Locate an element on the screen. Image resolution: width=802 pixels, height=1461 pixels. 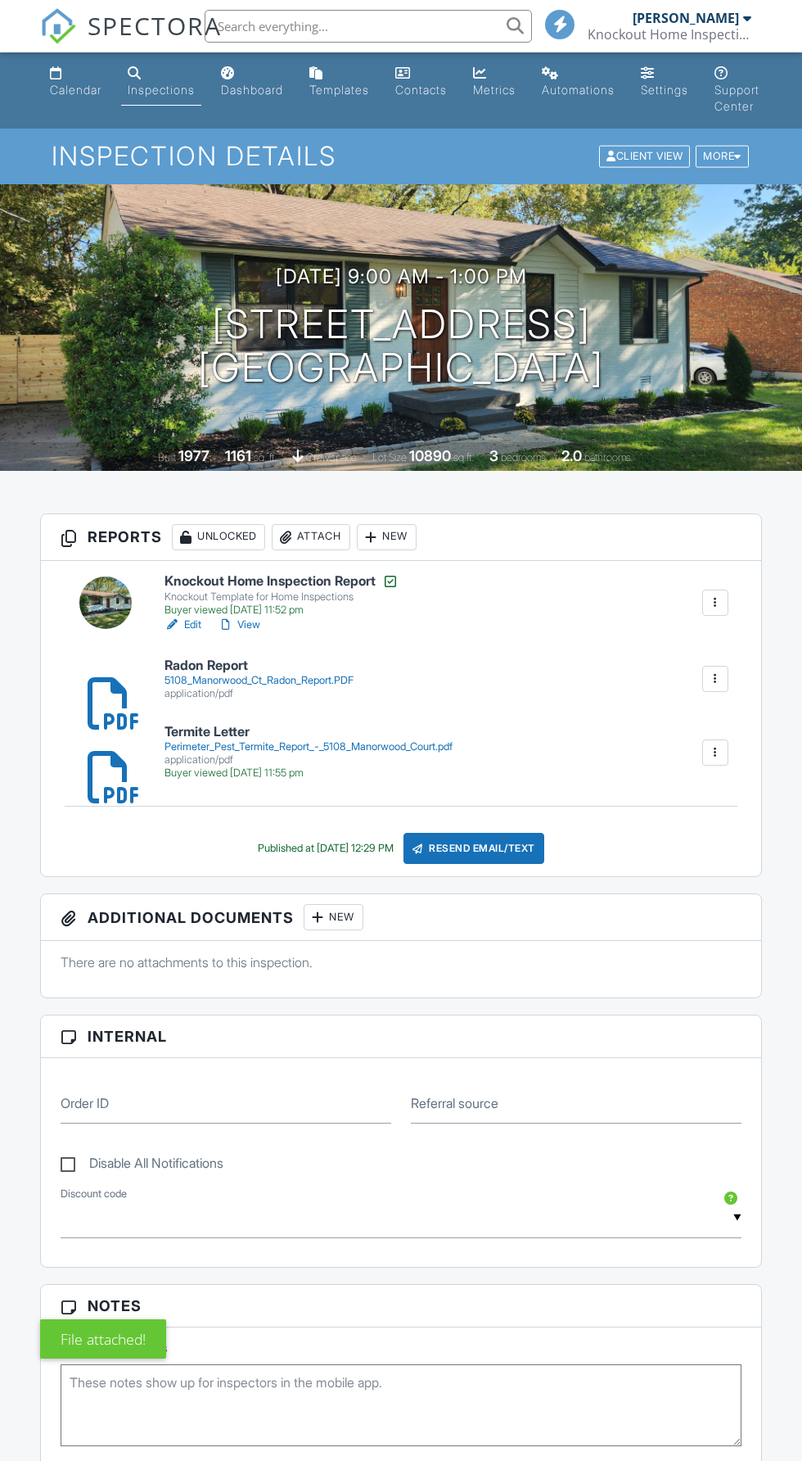
div: Attach is located at coordinates (311, 537).